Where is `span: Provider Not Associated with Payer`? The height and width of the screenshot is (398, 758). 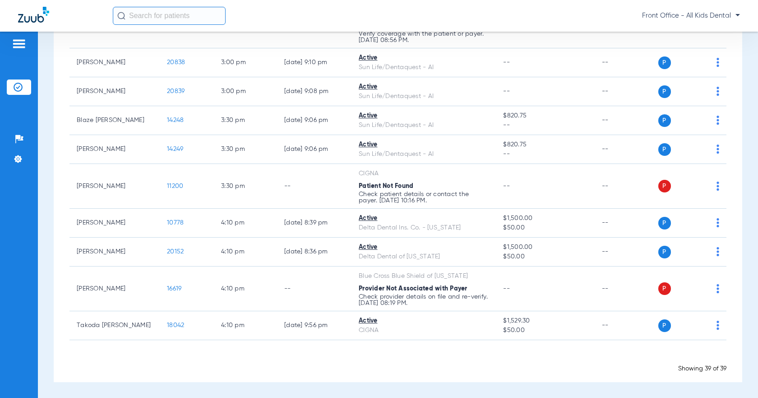 span: Provider Not Associated with Payer is located at coordinates (413, 288).